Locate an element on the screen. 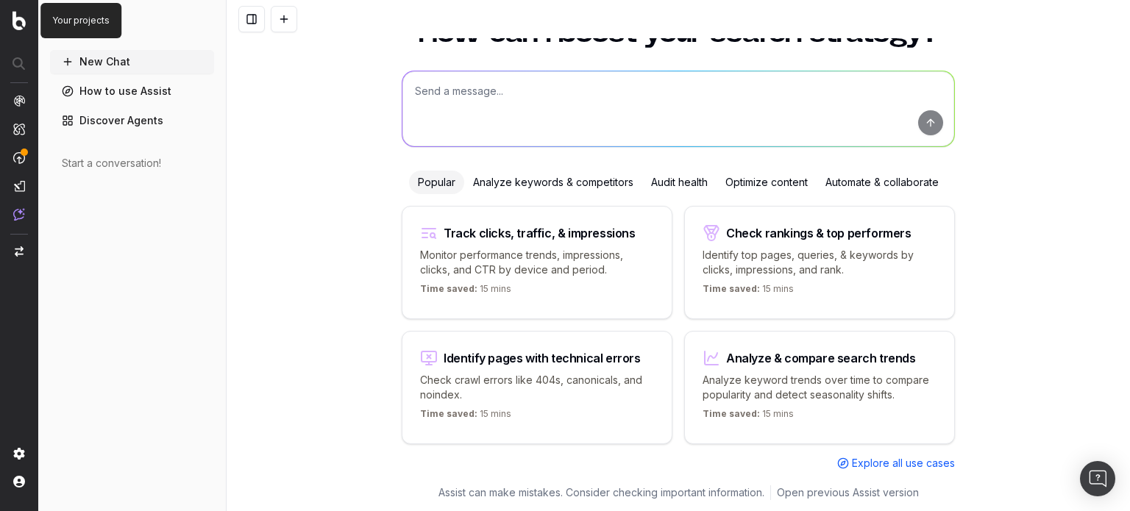 This screenshot has height=511, width=1130. img: Setting is located at coordinates (19, 454).